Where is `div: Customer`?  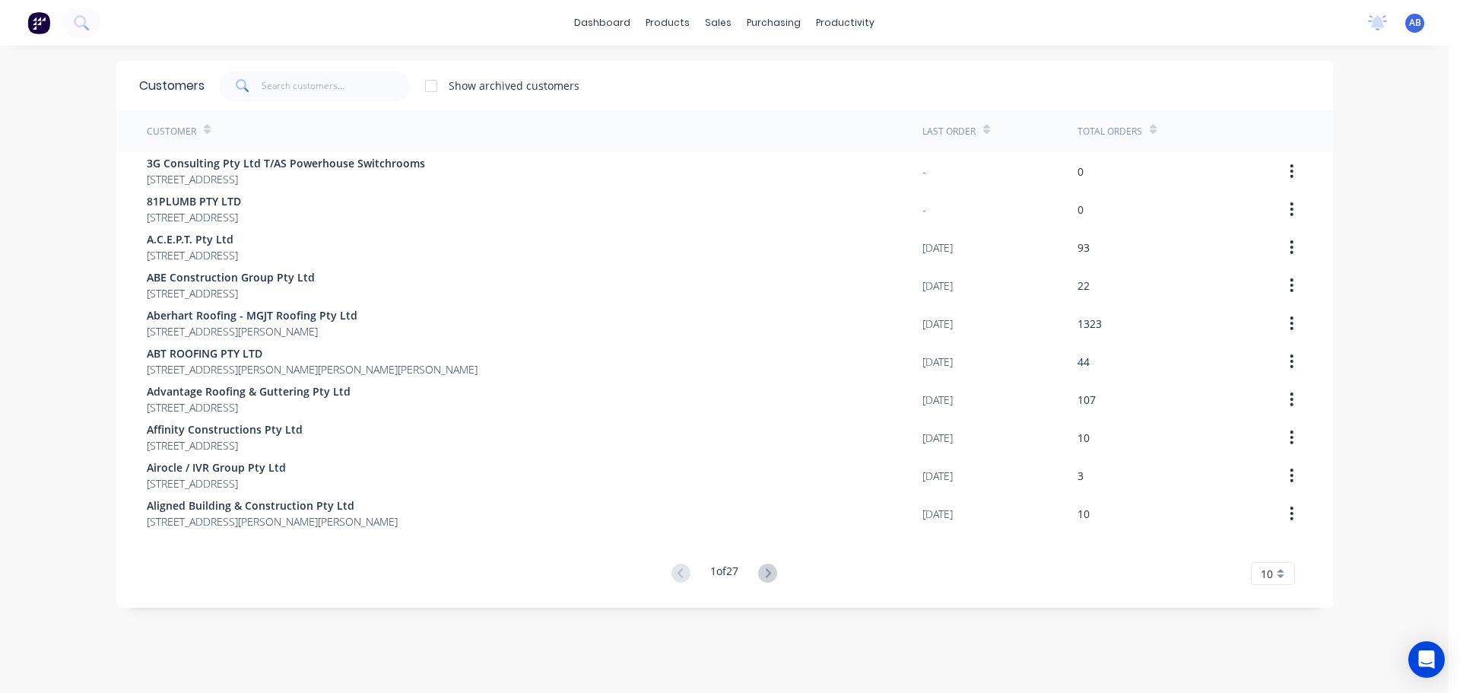 div: Customer is located at coordinates (171, 132).